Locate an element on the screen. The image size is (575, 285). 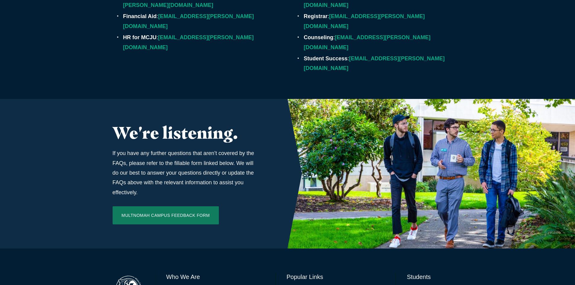
h6: Who We Are is located at coordinates (216, 277).